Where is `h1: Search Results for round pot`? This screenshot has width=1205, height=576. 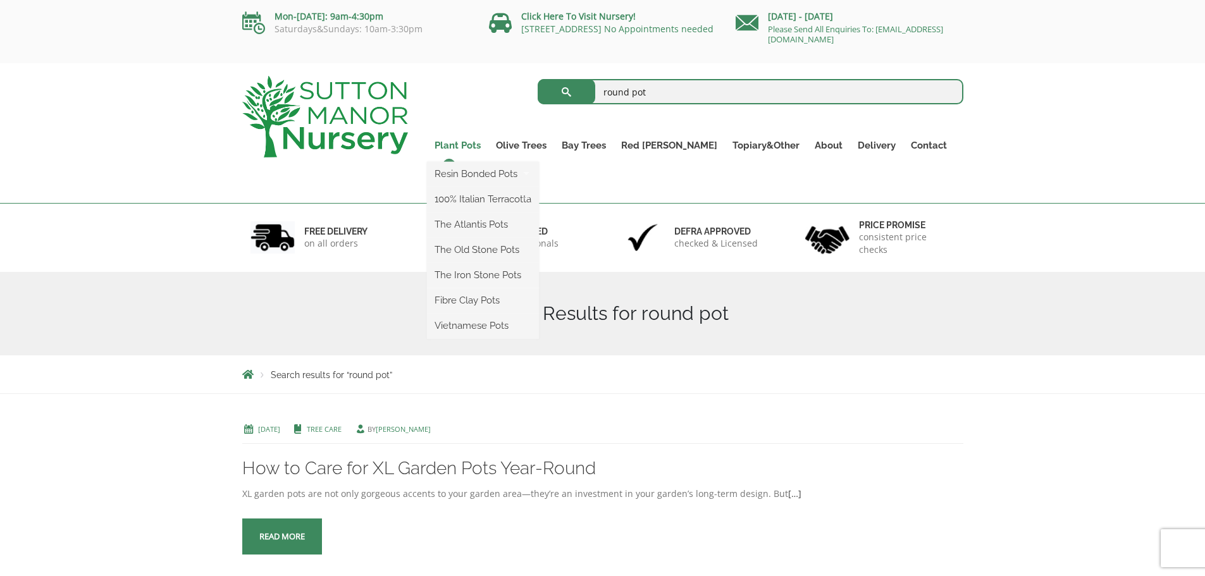
h1: Search Results for round pot is located at coordinates (603, 314).